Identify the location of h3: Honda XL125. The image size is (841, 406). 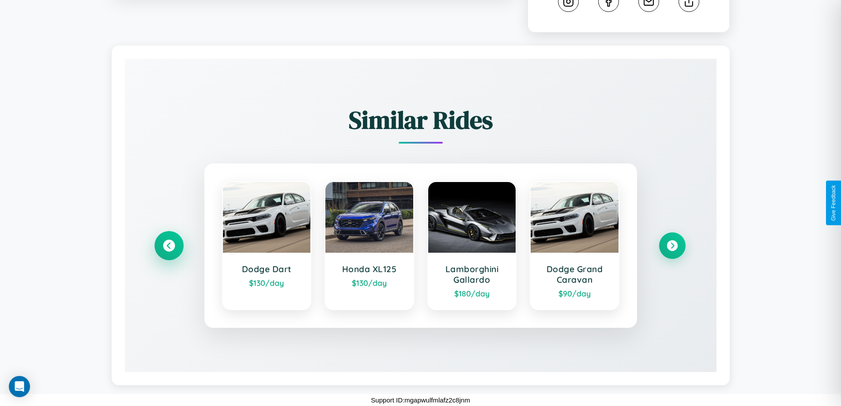
(369, 269).